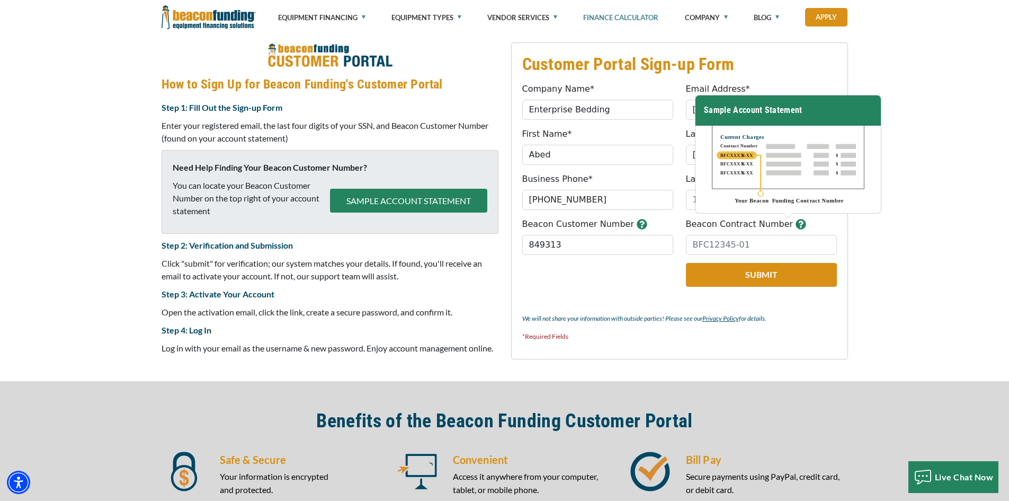 The image size is (1009, 501). I want to click on h3: Customer Portal Sign-up Form, so click(680, 64).